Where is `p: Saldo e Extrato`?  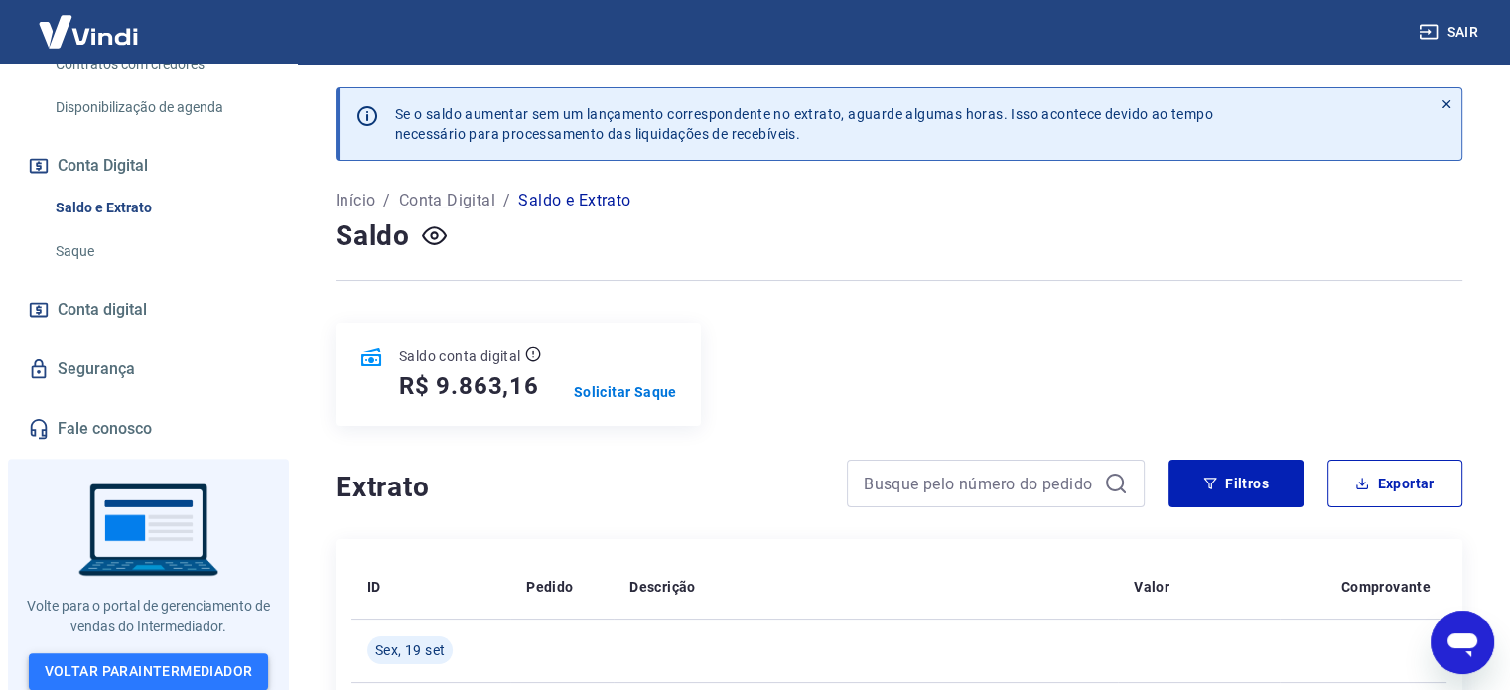 p: Saldo e Extrato is located at coordinates (574, 201).